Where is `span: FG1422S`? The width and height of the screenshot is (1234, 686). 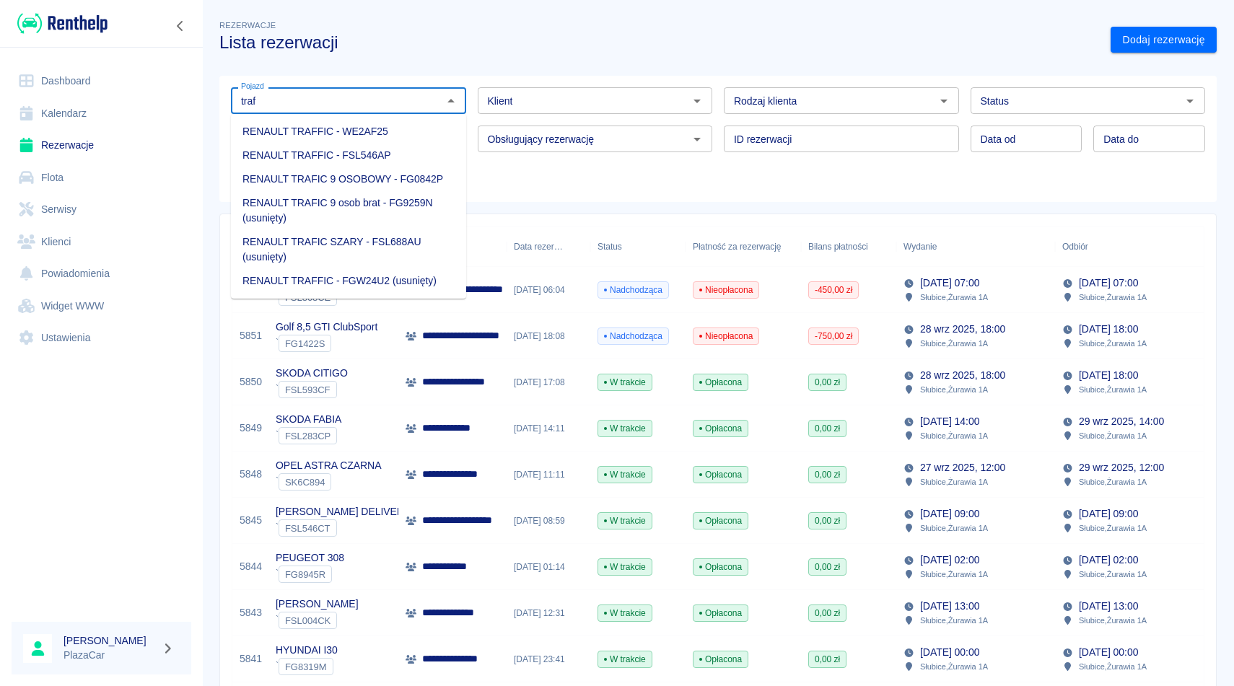 span: FG1422S is located at coordinates (305, 344).